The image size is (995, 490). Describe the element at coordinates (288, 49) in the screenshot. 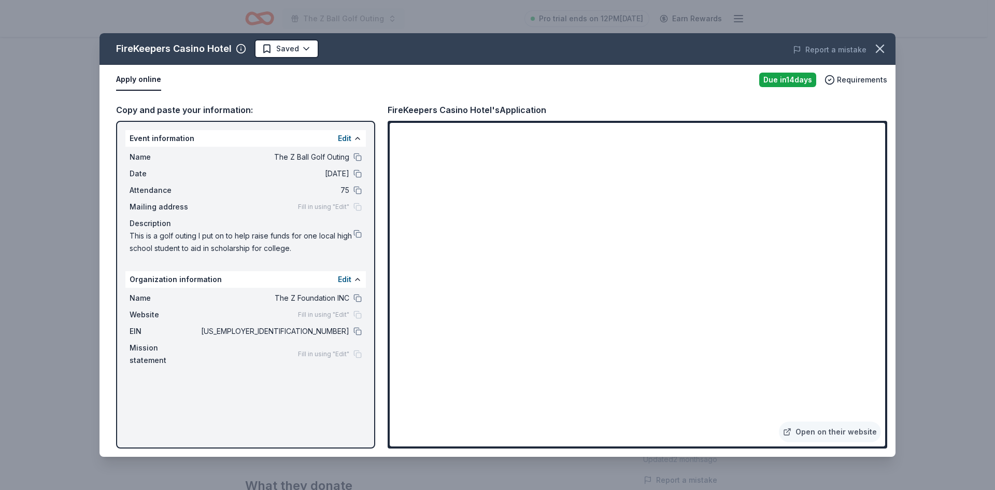

I see `span: Saved` at that location.